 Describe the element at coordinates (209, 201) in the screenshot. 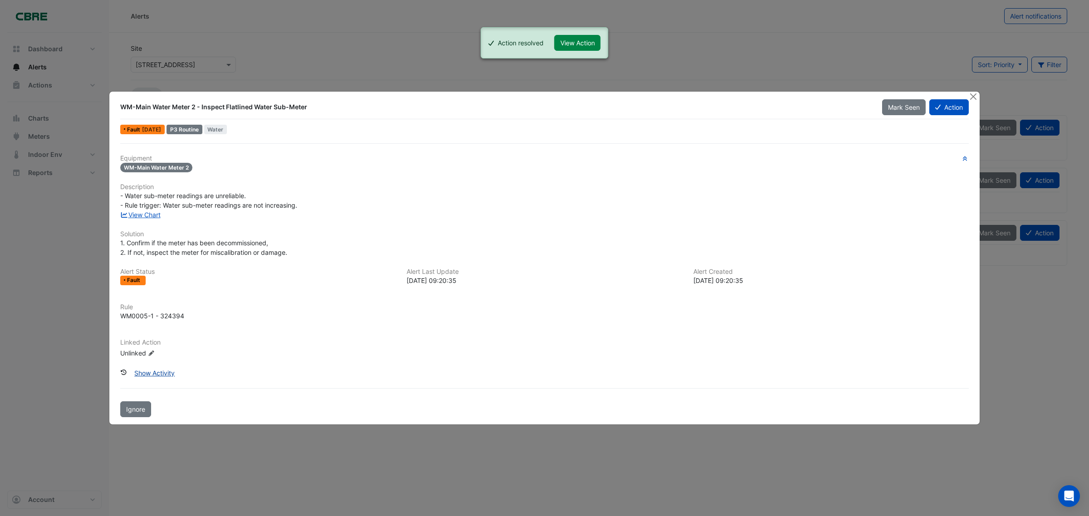

I see `span: - Water sub-meter readings are unreliable. - Rule trigger: Water sub-meter readings are not incre...` at that location.